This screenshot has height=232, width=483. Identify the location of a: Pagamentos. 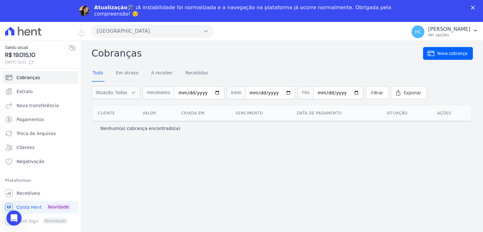
(40, 119).